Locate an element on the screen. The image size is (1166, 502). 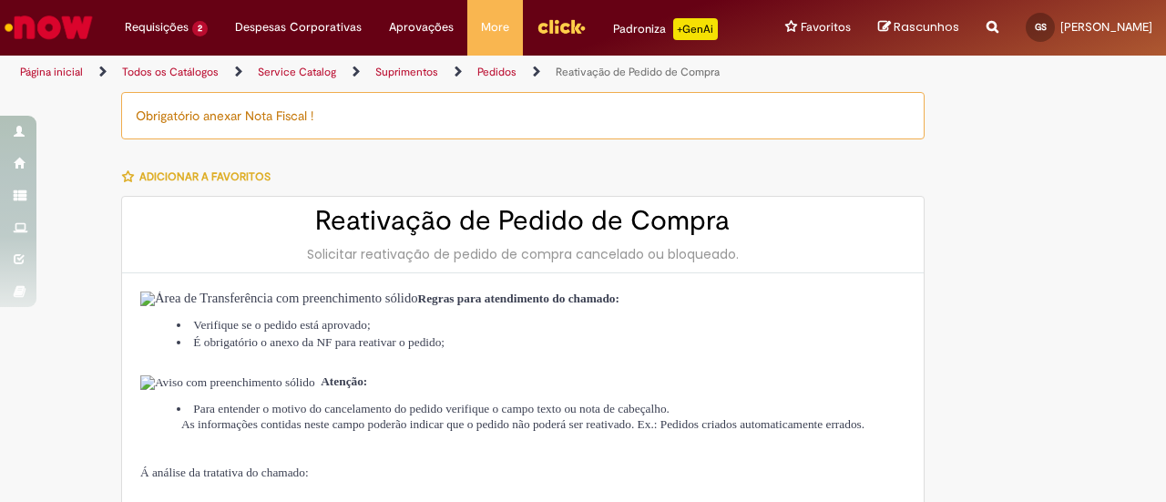
span: 2 is located at coordinates (199, 28).